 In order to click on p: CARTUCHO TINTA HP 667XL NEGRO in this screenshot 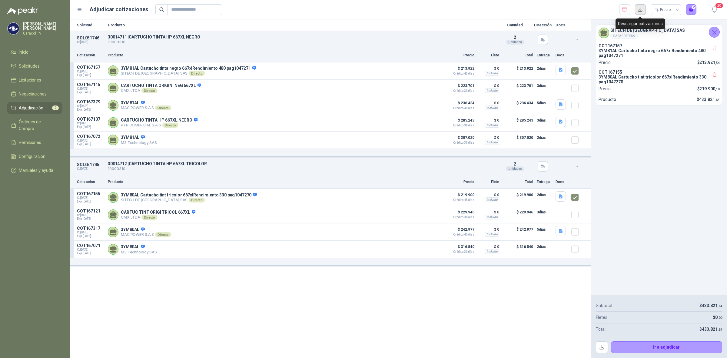, I will do `click(159, 120)`.